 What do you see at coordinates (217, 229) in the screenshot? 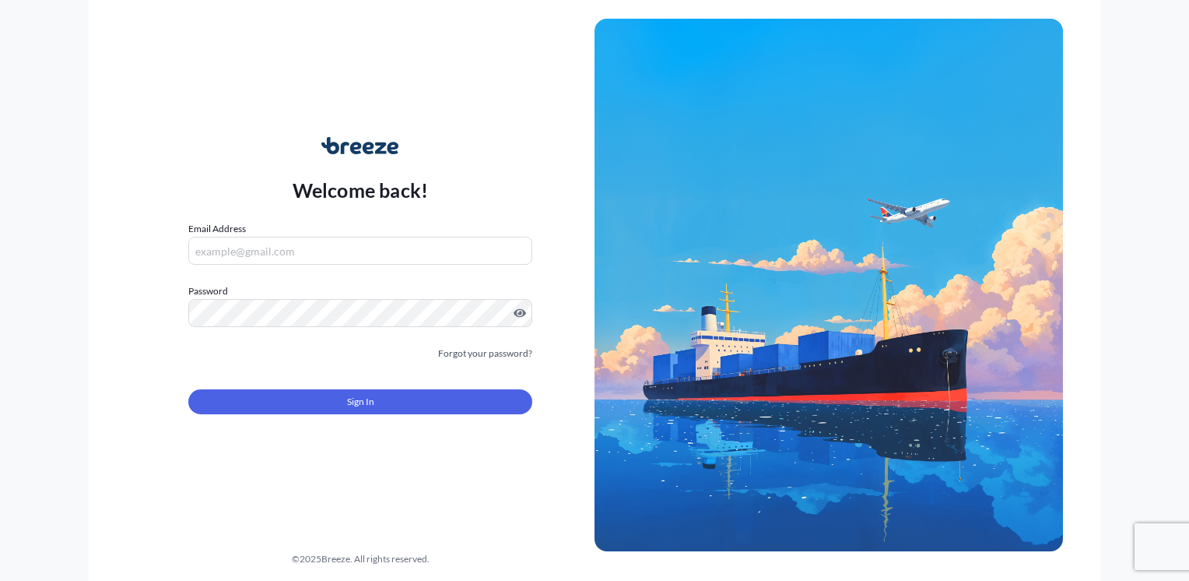
I see `label: Email Address` at bounding box center [217, 229].